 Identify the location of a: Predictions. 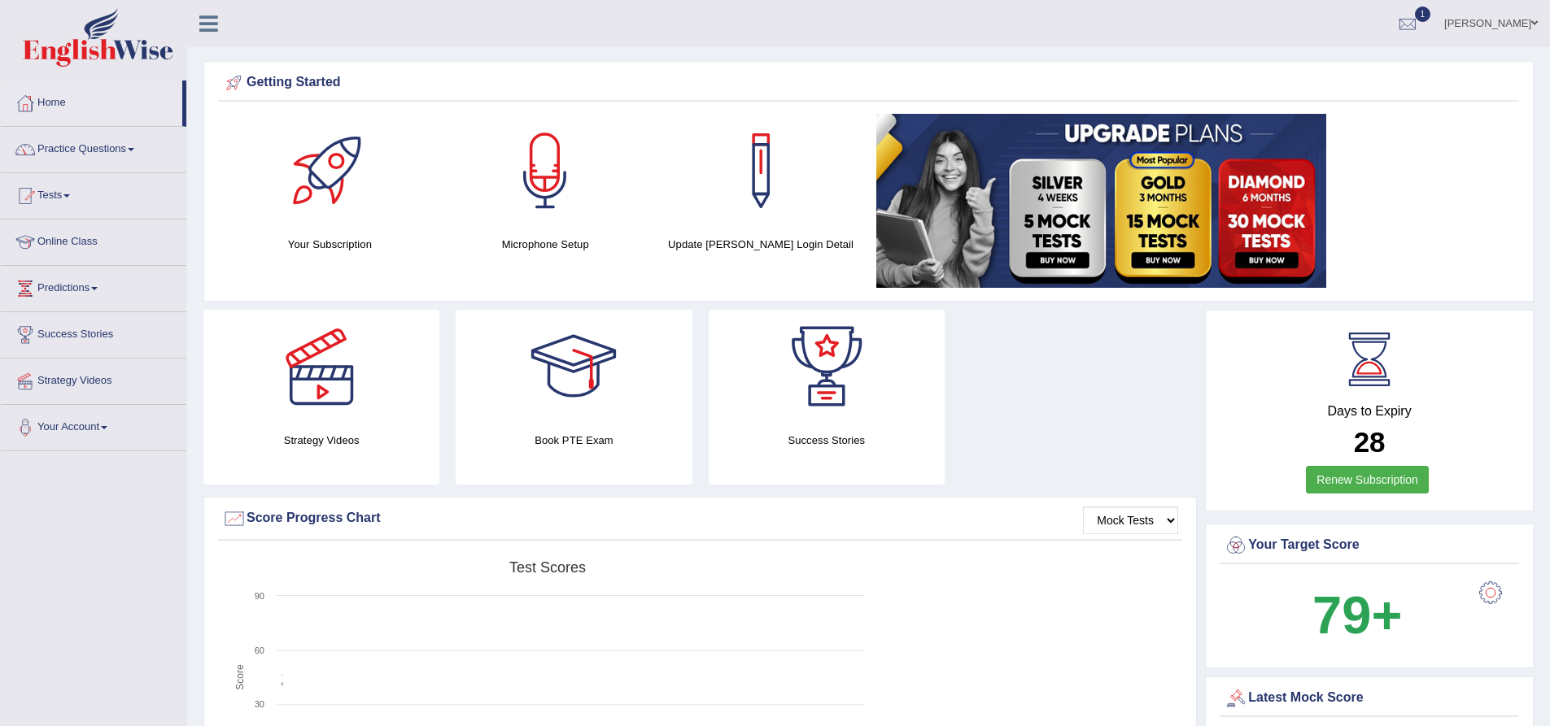
(94, 286).